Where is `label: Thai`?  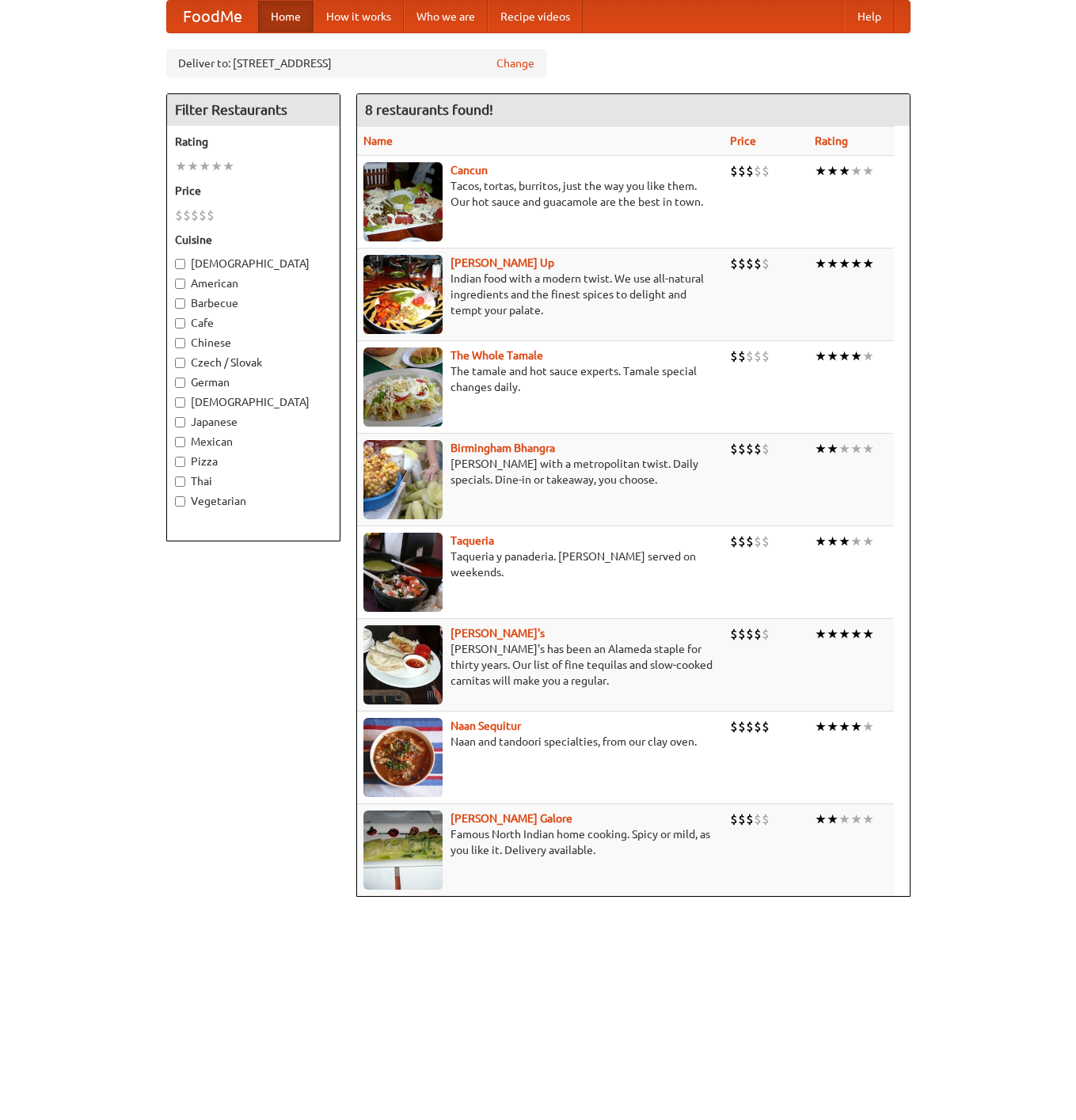
label: Thai is located at coordinates (253, 481).